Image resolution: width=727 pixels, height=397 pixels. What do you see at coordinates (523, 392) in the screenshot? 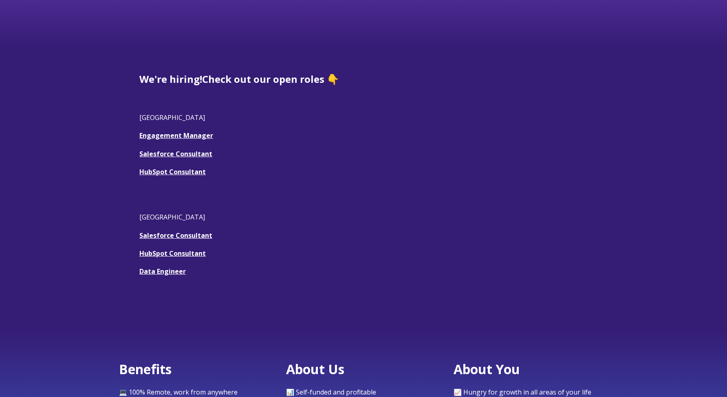
I see `span: 📈 Hungry for growth in all areas of your life` at bounding box center [523, 392].